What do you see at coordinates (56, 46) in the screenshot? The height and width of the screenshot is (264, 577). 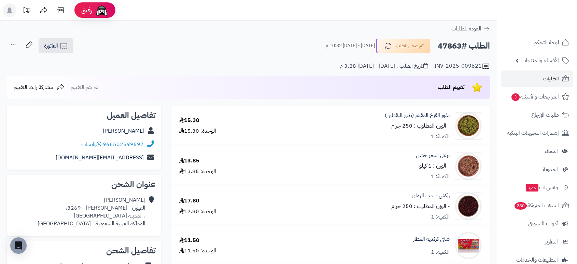 I see `a: الفاتورة` at bounding box center [56, 46].